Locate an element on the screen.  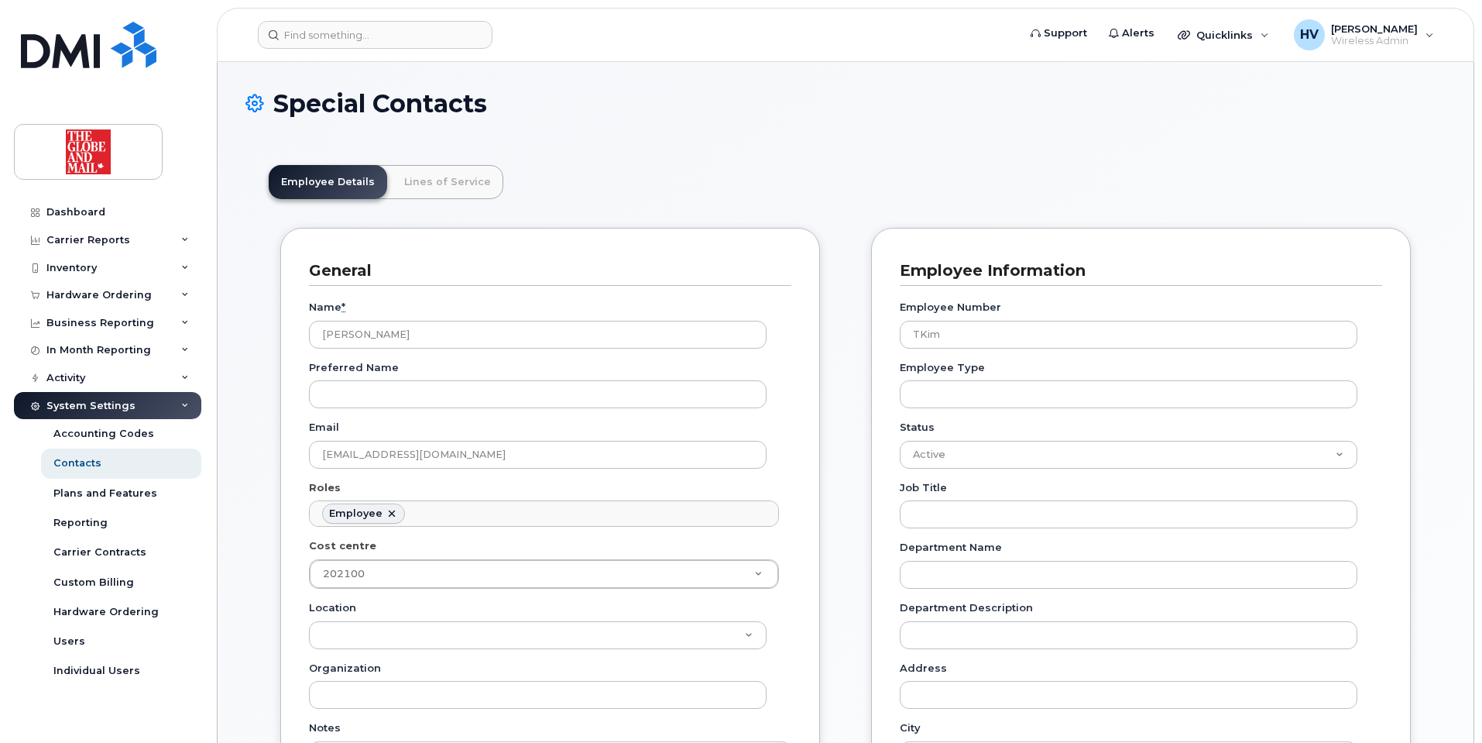
label: Employee Number is located at coordinates (950, 307).